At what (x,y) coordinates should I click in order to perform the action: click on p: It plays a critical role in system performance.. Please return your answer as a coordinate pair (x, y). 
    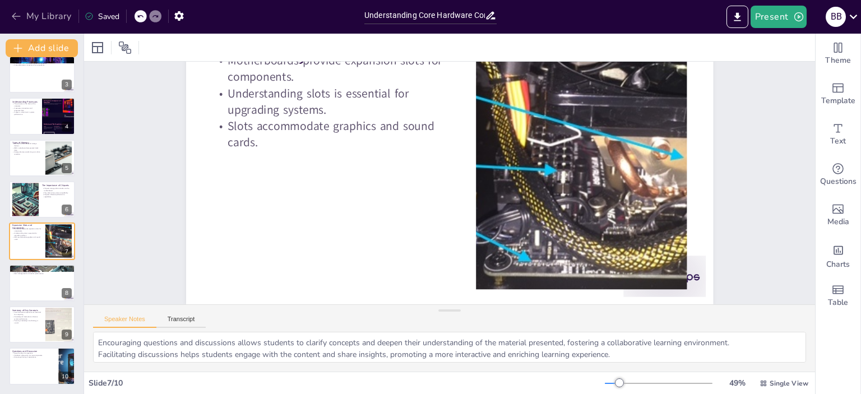
    Looking at the image, I should click on (25, 113).